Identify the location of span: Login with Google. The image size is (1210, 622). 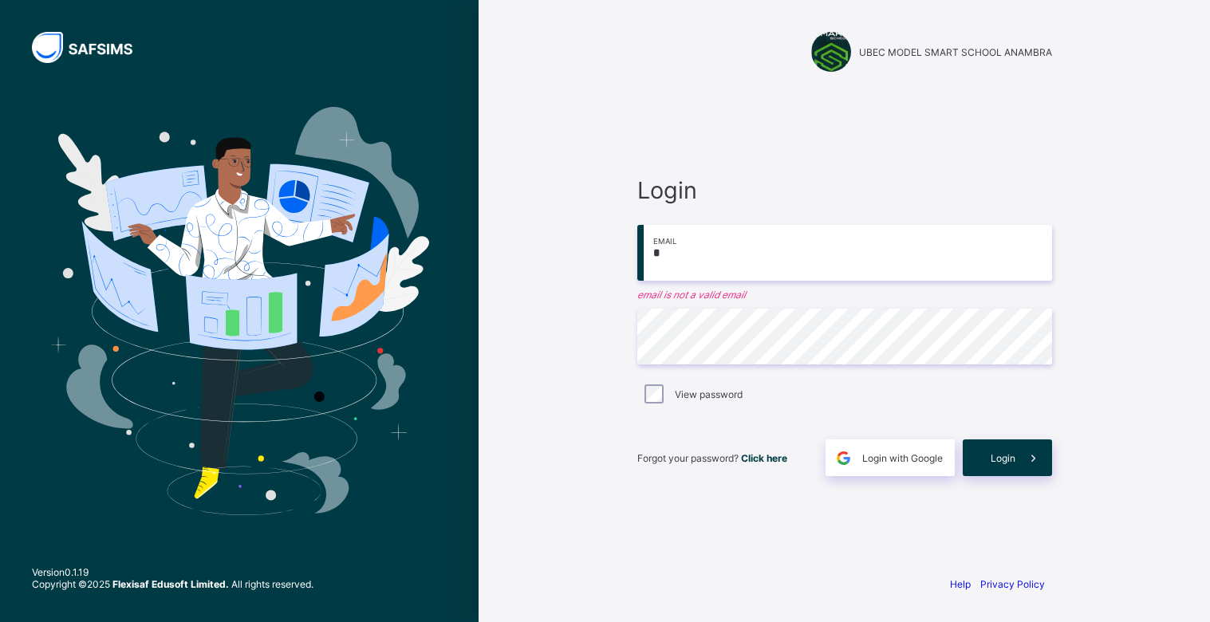
(902, 458).